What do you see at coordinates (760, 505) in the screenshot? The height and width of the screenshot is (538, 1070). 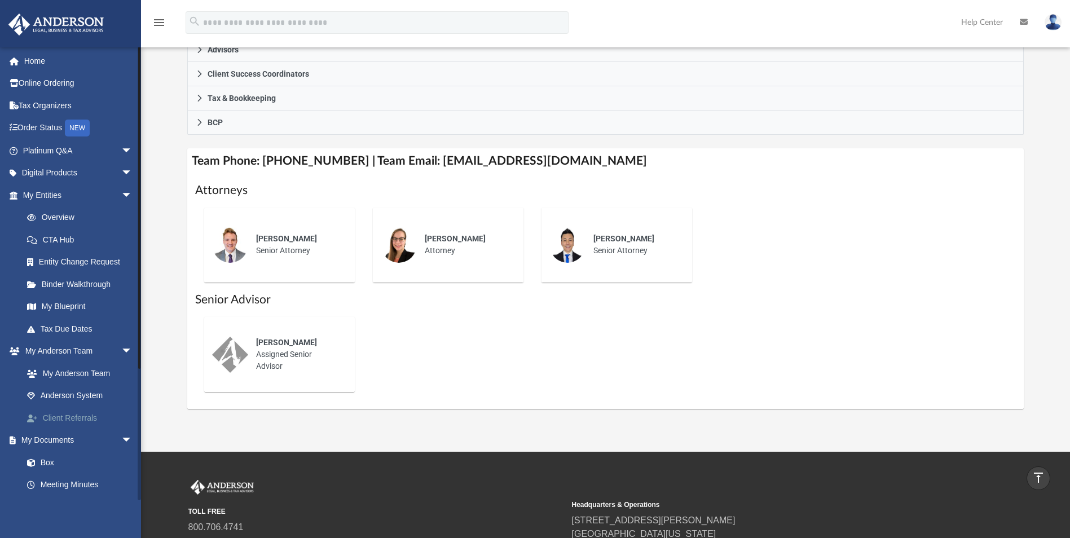 I see `small: Headquarters & Operations` at bounding box center [760, 505].